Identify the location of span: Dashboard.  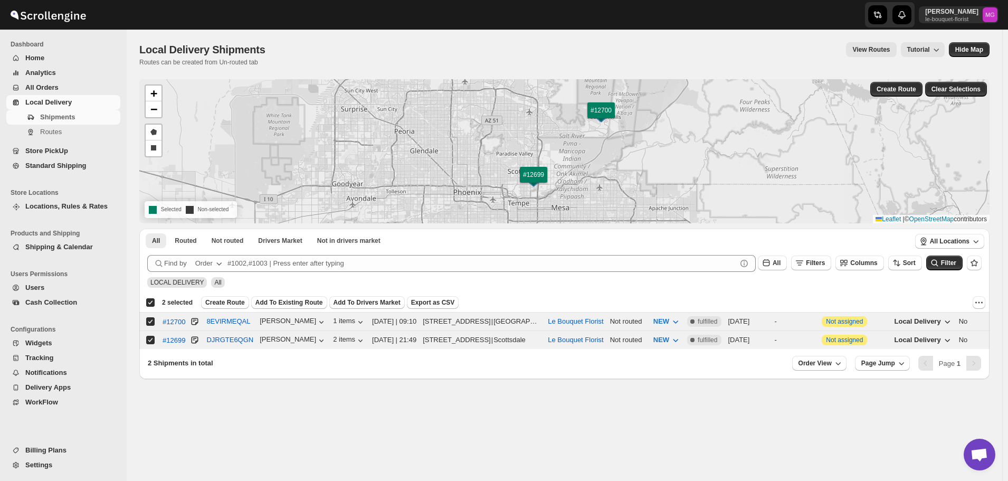
(66, 44).